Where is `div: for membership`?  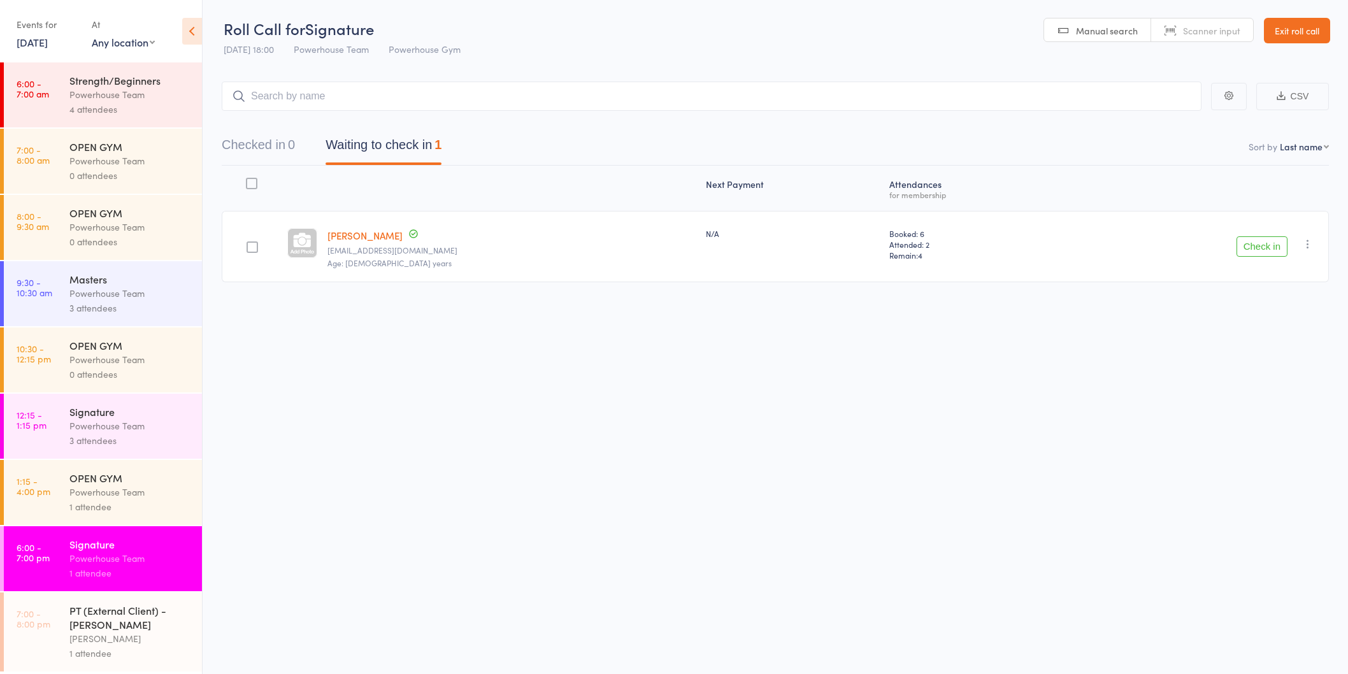 div: for membership is located at coordinates (975, 194).